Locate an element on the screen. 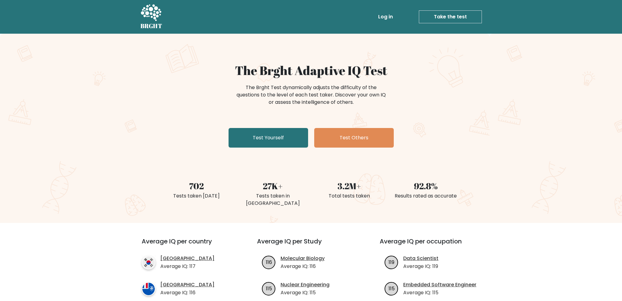 Image resolution: width=622 pixels, height=301 pixels. a: Test Others is located at coordinates (354, 138).